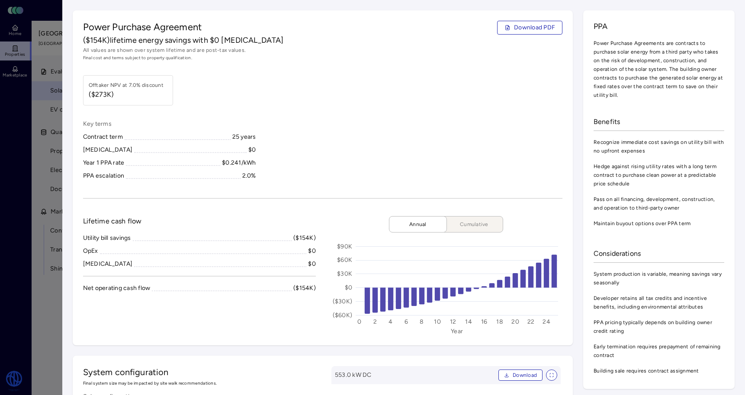 The width and height of the screenshot is (745, 395). Describe the element at coordinates (659, 254) in the screenshot. I see `div: Considerations` at that location.